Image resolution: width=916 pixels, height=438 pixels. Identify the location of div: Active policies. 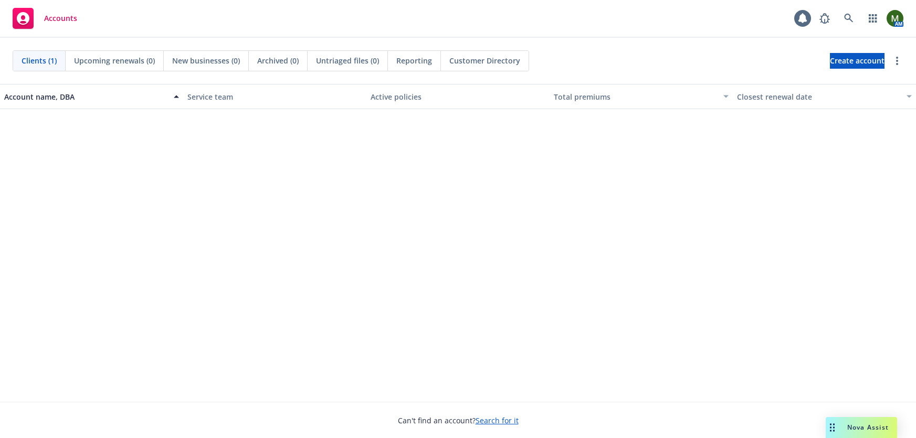
(458, 97).